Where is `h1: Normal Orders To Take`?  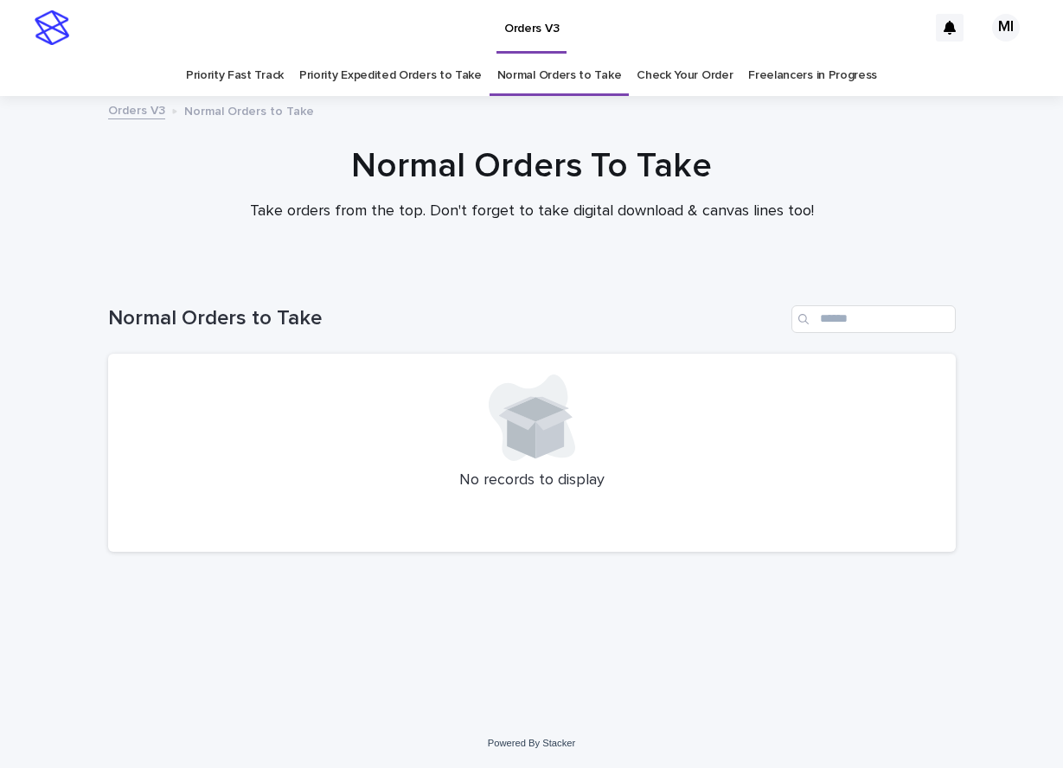 h1: Normal Orders To Take is located at coordinates (532, 166).